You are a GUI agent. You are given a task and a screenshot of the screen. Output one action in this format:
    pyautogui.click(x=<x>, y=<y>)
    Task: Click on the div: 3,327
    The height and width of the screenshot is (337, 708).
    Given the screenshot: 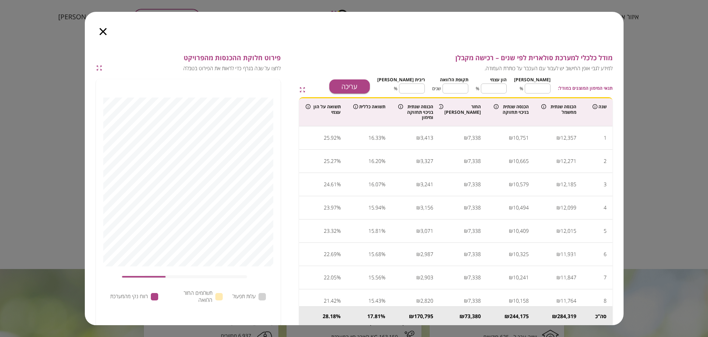 What is the action you would take?
    pyautogui.click(x=427, y=161)
    